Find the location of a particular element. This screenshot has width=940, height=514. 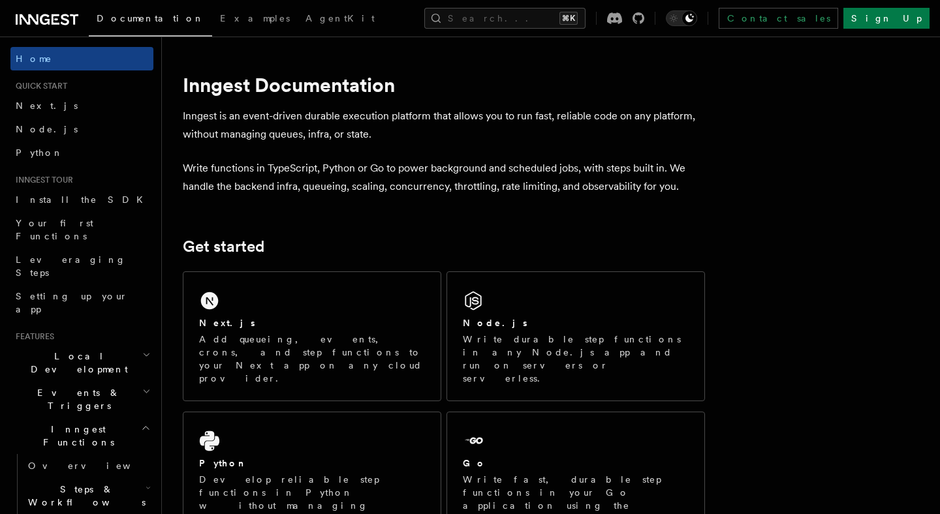

span: Next.js is located at coordinates (46, 106).